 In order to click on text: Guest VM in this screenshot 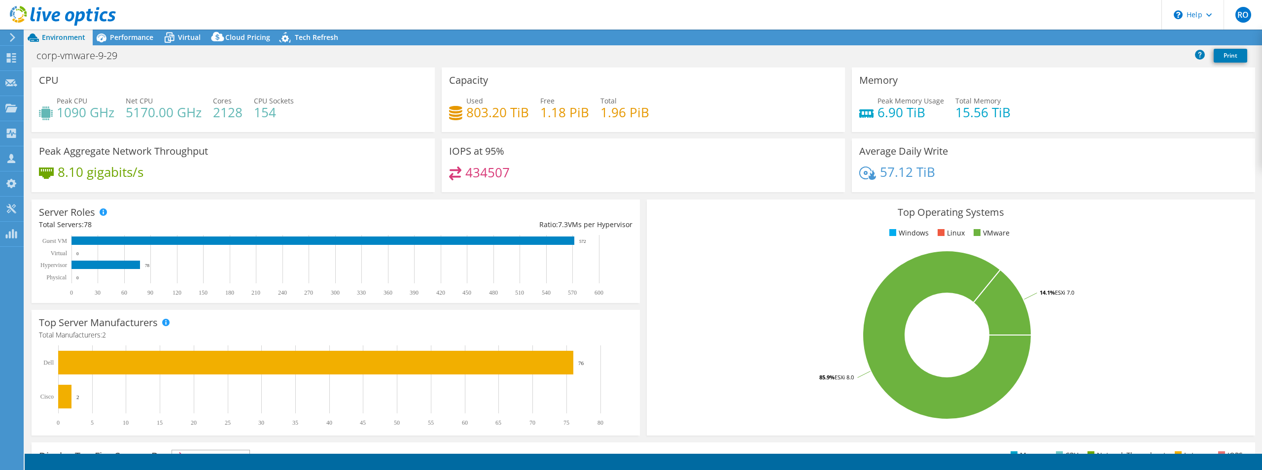, I will do `click(55, 241)`.